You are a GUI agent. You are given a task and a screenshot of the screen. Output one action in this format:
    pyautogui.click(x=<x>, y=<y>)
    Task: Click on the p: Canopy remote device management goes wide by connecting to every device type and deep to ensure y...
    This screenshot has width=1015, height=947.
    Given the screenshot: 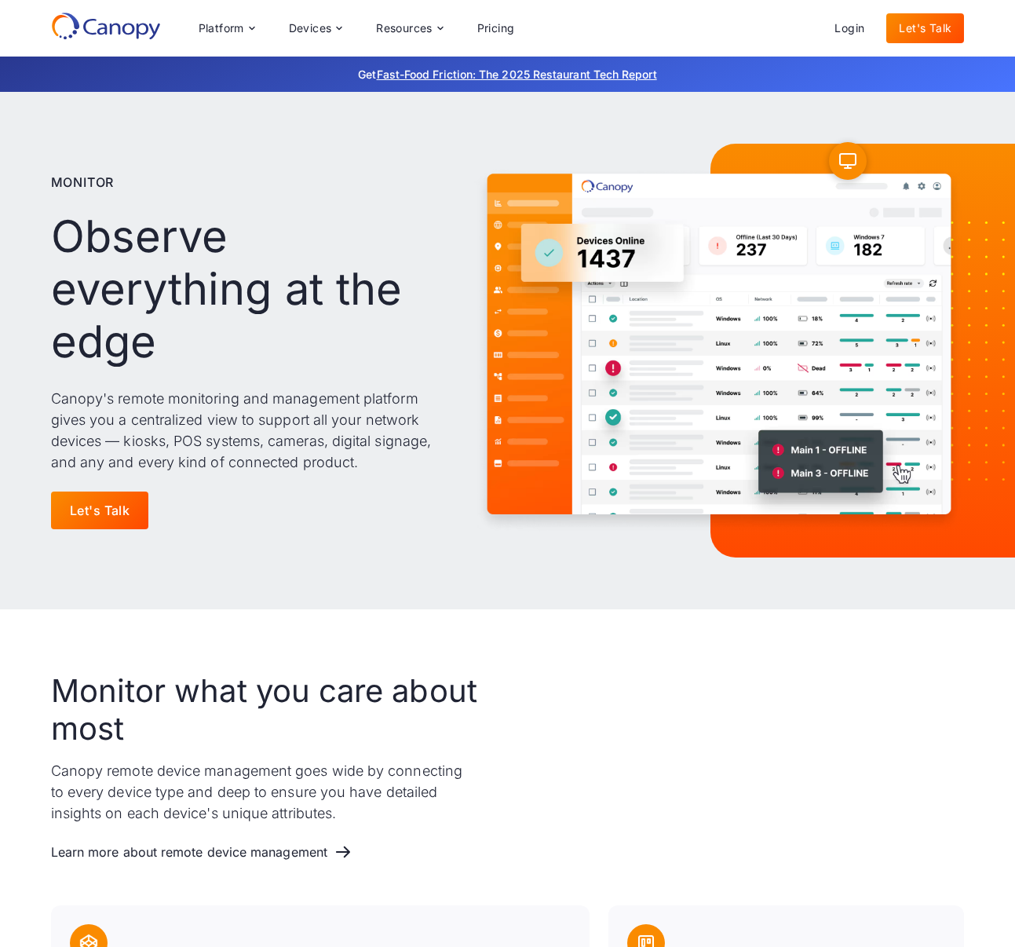 What is the action you would take?
    pyautogui.click(x=265, y=792)
    